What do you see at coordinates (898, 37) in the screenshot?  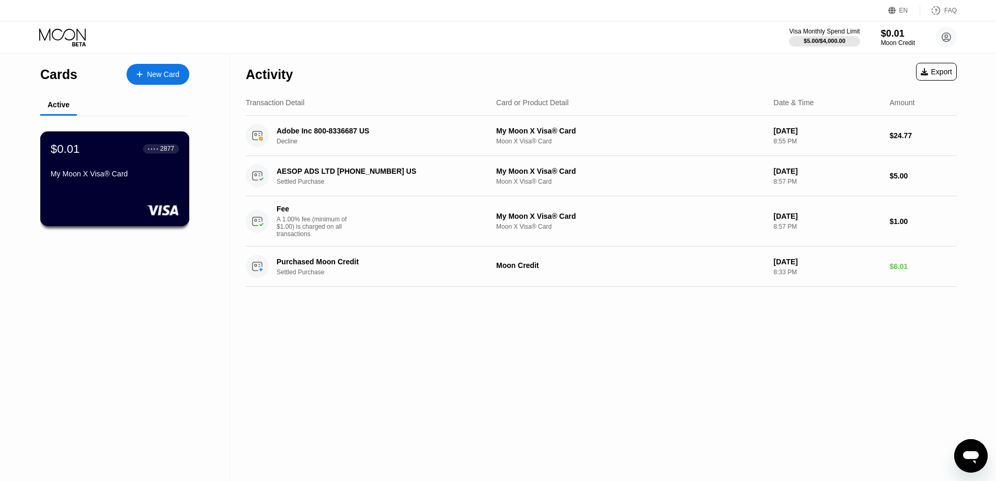 I see `div: $0.01Moon Credit` at bounding box center [898, 37].